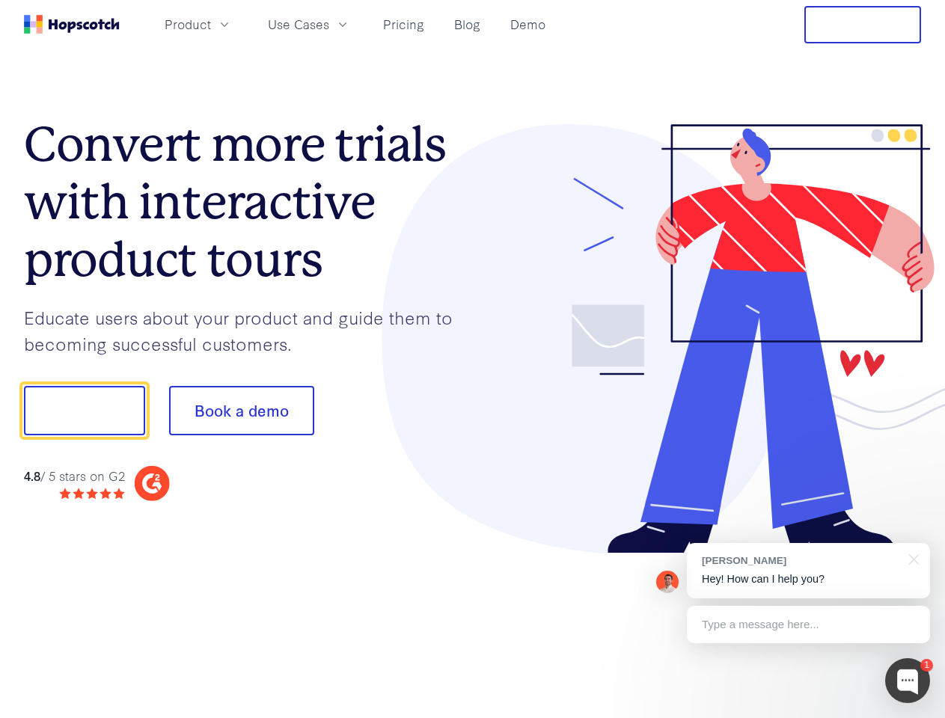 The image size is (945, 718). I want to click on a: Book a demo, so click(242, 411).